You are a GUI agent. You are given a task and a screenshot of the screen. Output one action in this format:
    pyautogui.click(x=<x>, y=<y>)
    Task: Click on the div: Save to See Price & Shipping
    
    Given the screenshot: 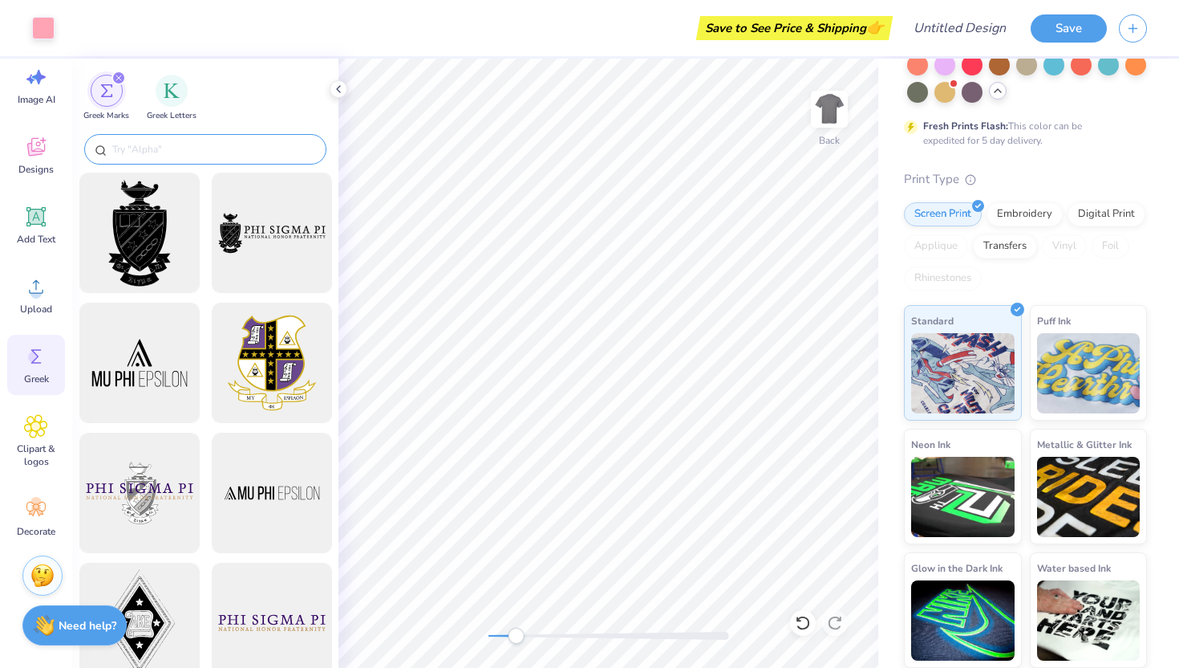 What is the action you would take?
    pyautogui.click(x=794, y=28)
    